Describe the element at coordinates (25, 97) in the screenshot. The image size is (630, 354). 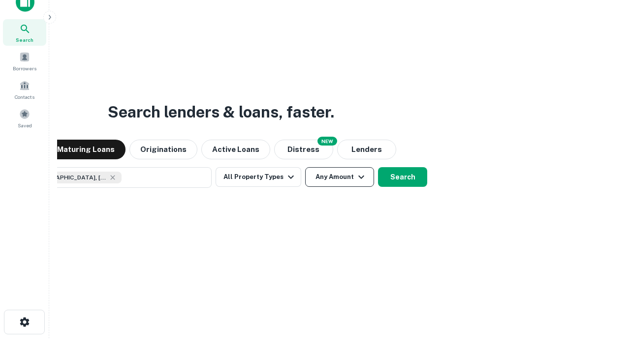
I see `span: Contacts` at that location.